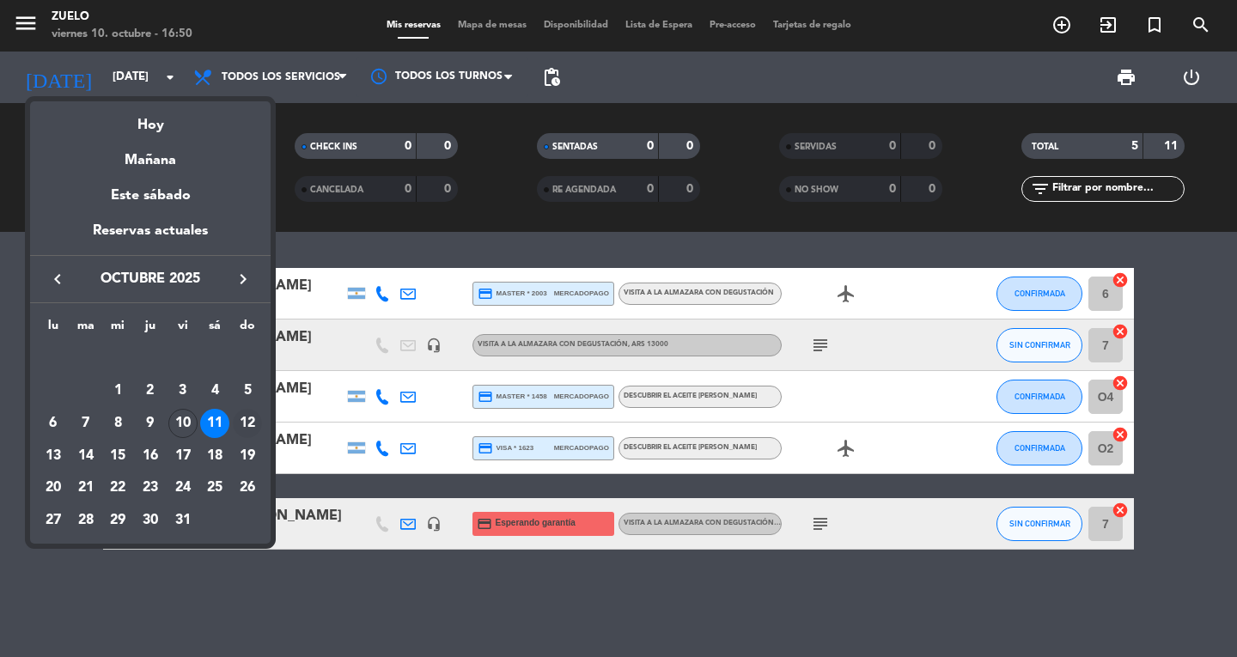 This screenshot has width=1237, height=657. Describe the element at coordinates (118, 456) in the screenshot. I see `td: 15 de octubre de 2025` at that location.